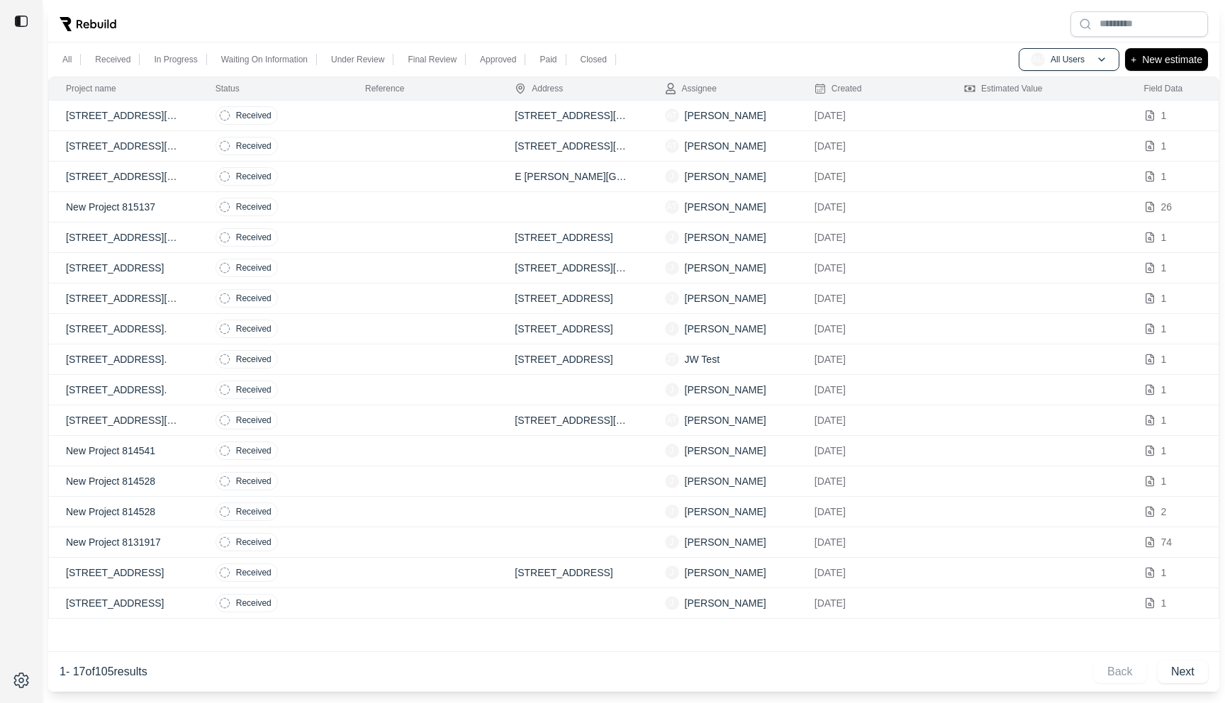 This screenshot has height=703, width=1225. Describe the element at coordinates (548, 60) in the screenshot. I see `p: Paid` at that location.